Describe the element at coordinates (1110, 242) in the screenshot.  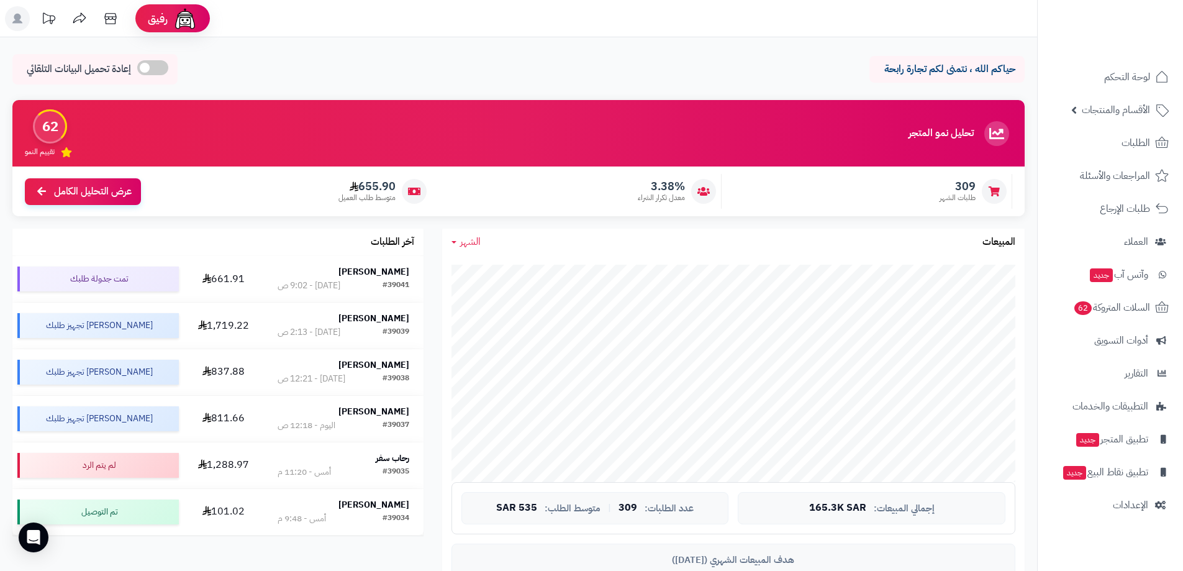
I see `a: العملاء` at that location.